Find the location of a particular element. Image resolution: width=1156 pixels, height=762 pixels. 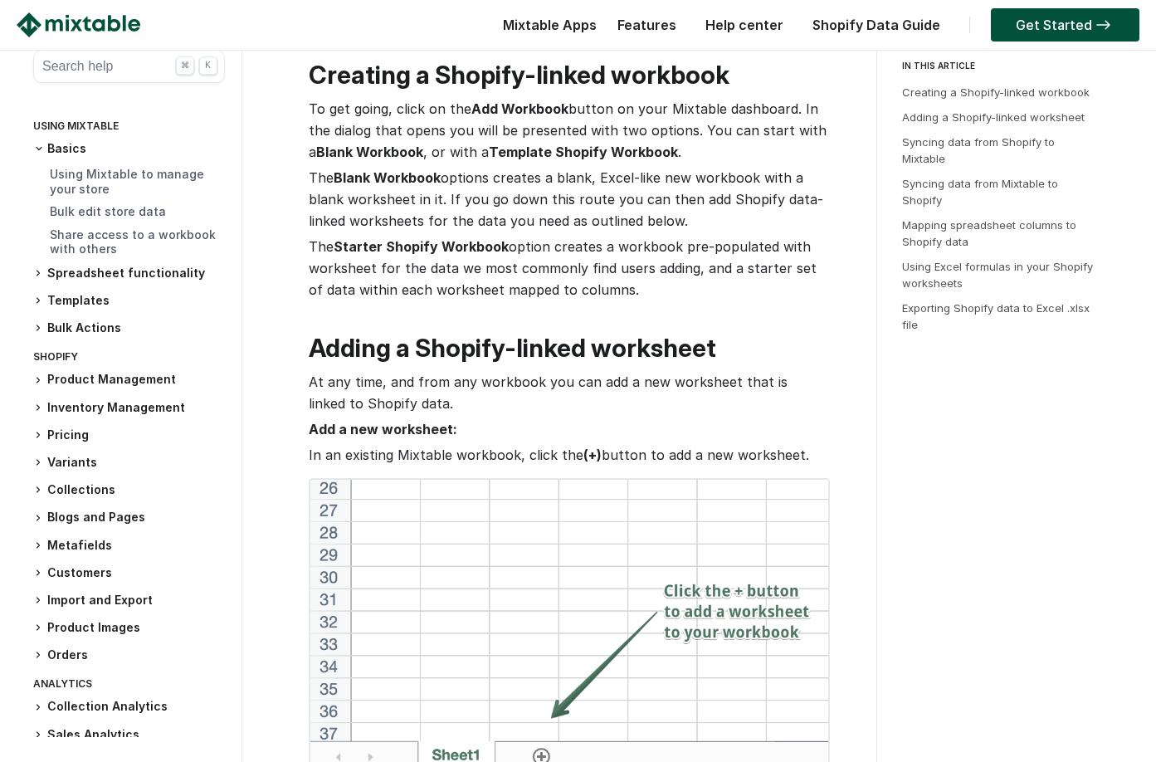

p: The option creates a workbook pre-populated with worksheet for the data we most commonly find use... is located at coordinates (568, 268).